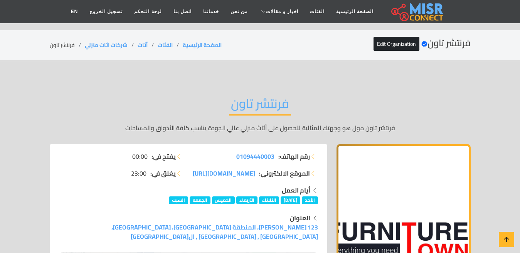 The width and height of the screenshot is (520, 253). Describe the element at coordinates (260, 128) in the screenshot. I see `p: فرنتشر تاون مول هو وجهتك المثالية للحصول على أثاث منزلي عالي الجودة يناسب كافة الأذواق والمساحات` at that location.